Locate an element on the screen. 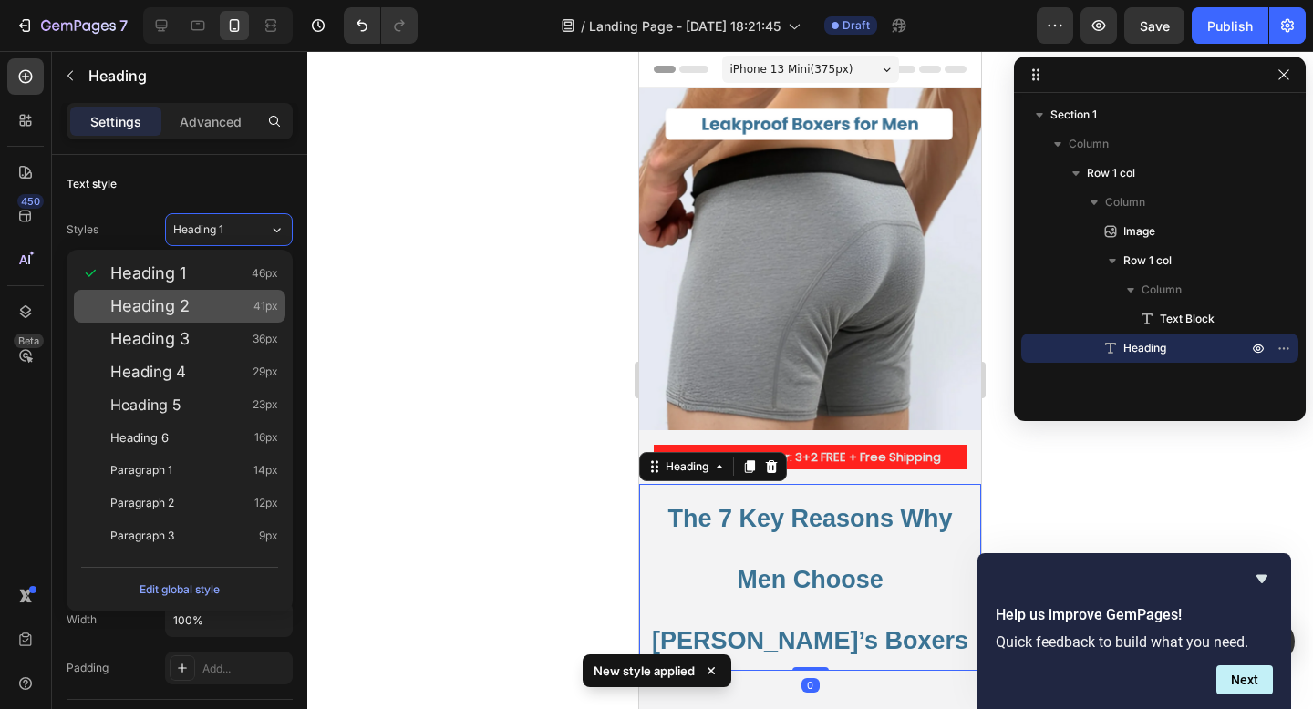  button: Save is located at coordinates (1154, 26).